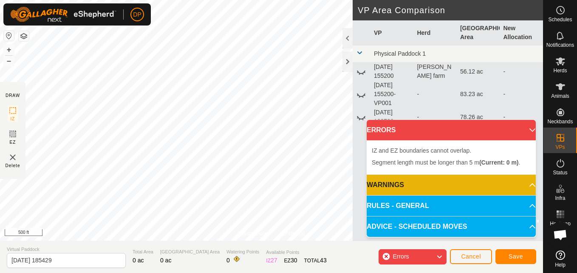 Image resolution: width=577 pixels, height=273 pixels. What do you see at coordinates (400, 256) in the screenshot?
I see `span: Errors` at bounding box center [400, 256].